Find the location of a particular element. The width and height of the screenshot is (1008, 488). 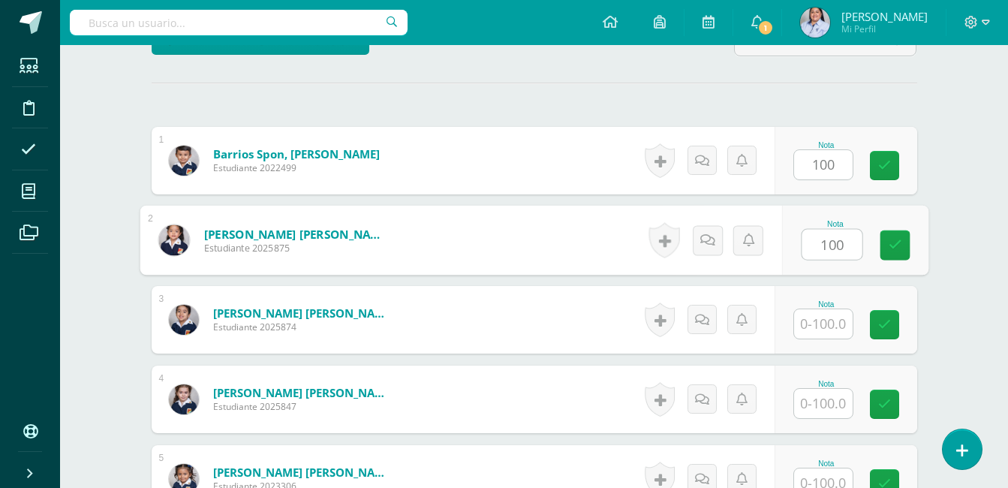

span: Estudiante 2025874 is located at coordinates (303, 327).